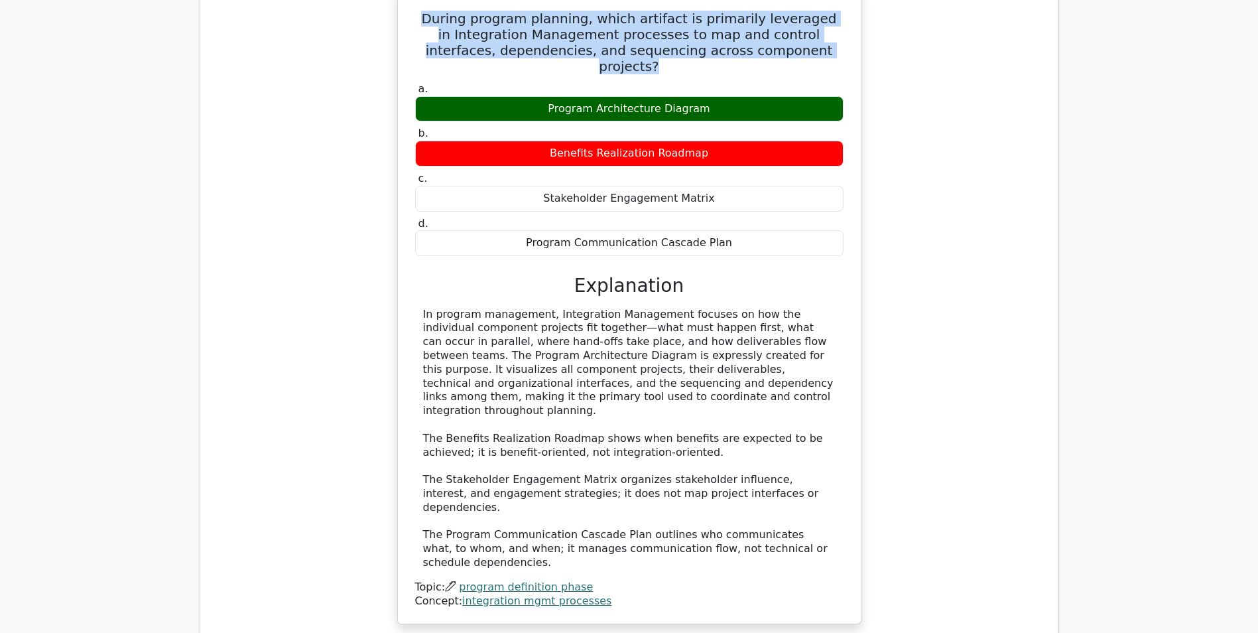 Image resolution: width=1258 pixels, height=633 pixels. I want to click on h5: During program planning, which artifact is primarily leveraged in Integration Management processe..., so click(629, 42).